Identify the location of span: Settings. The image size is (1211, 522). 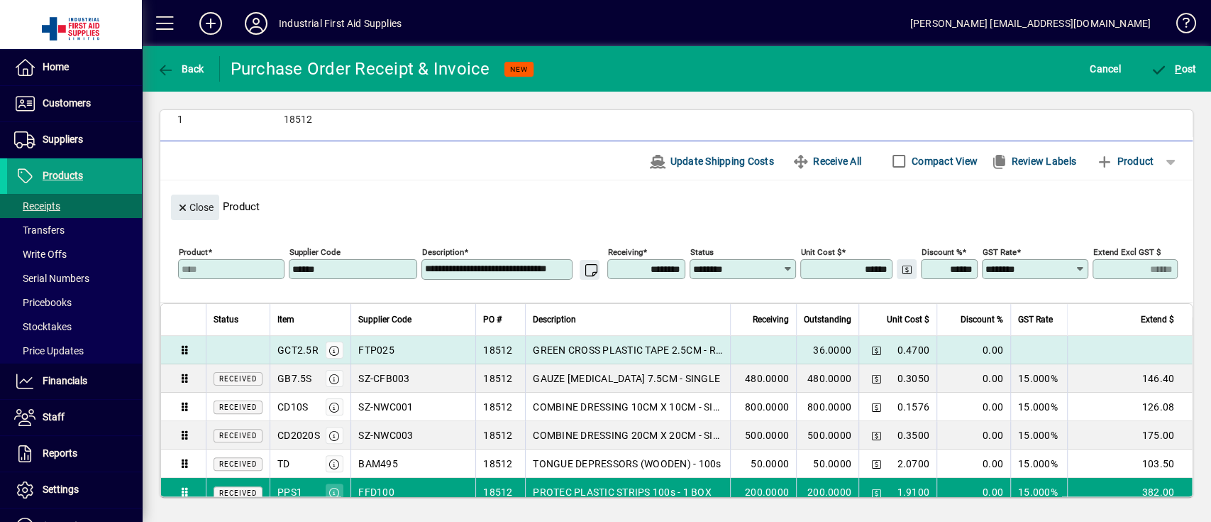
(60, 489).